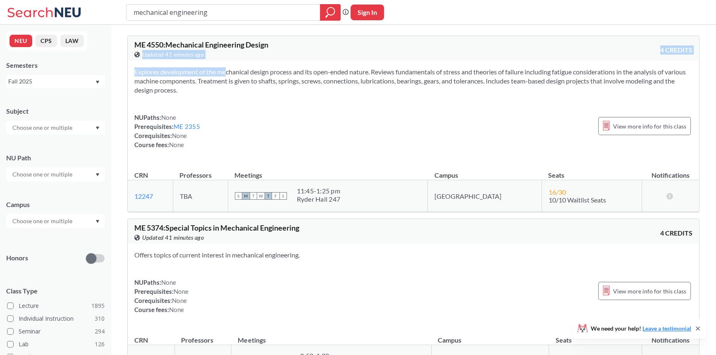 This screenshot has height=355, width=716. Describe the element at coordinates (413, 81) in the screenshot. I see `section: Explores development of the mechanical design process and its open-ended nature. Reviews fundamen...` at that location.